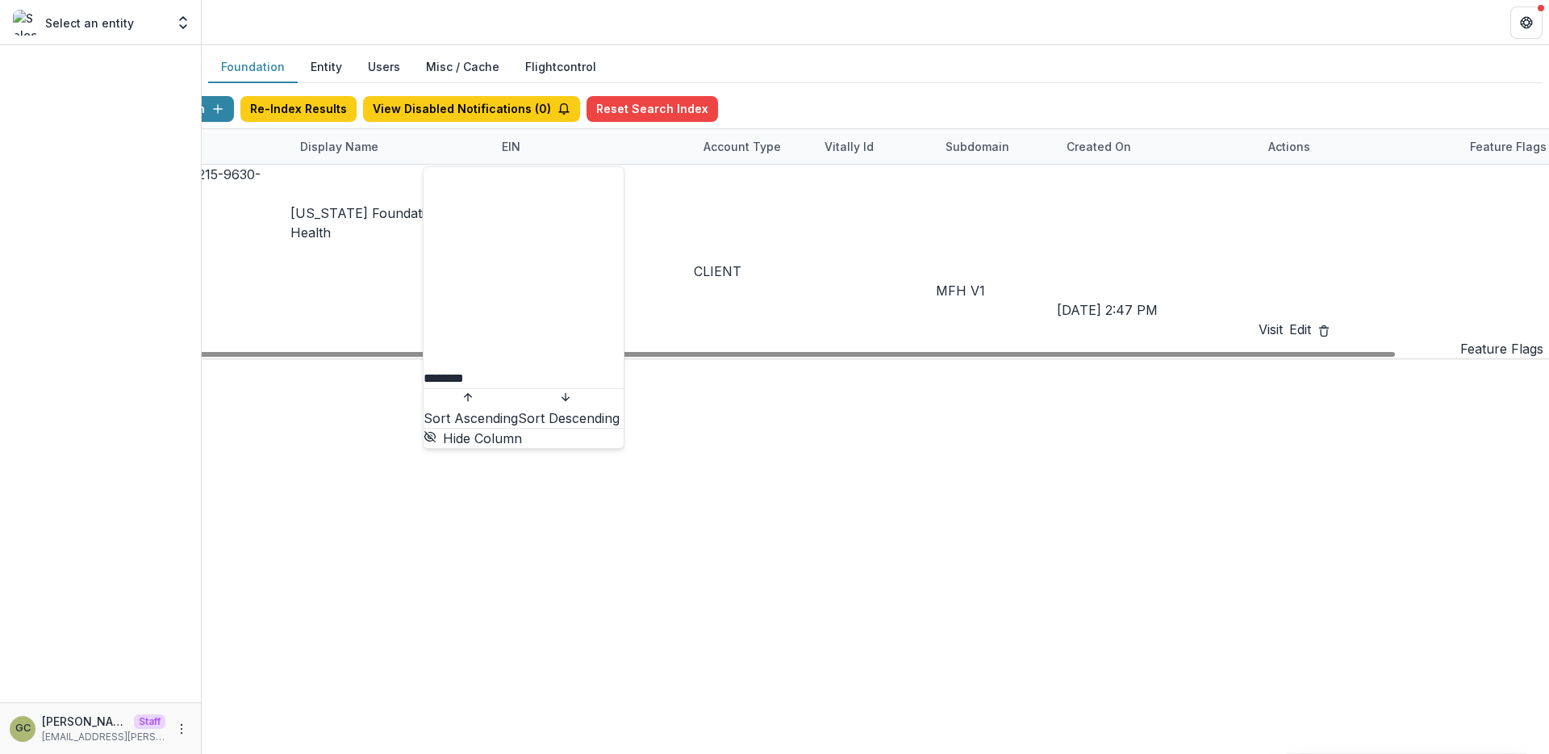 The width and height of the screenshot is (1549, 754). What do you see at coordinates (462, 67) in the screenshot?
I see `button: Misc / Cache` at bounding box center [462, 67].